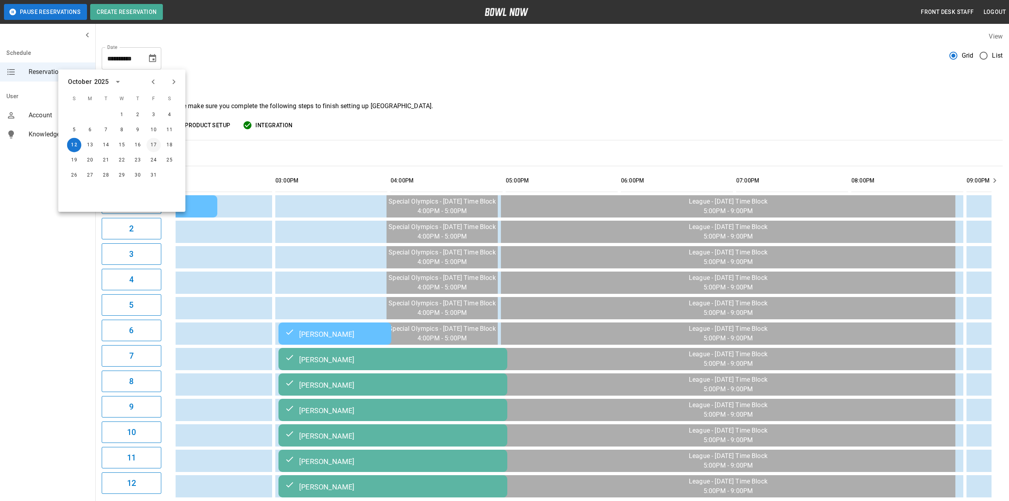  What do you see at coordinates (80, 82) in the screenshot?
I see `div: October` at bounding box center [80, 82].